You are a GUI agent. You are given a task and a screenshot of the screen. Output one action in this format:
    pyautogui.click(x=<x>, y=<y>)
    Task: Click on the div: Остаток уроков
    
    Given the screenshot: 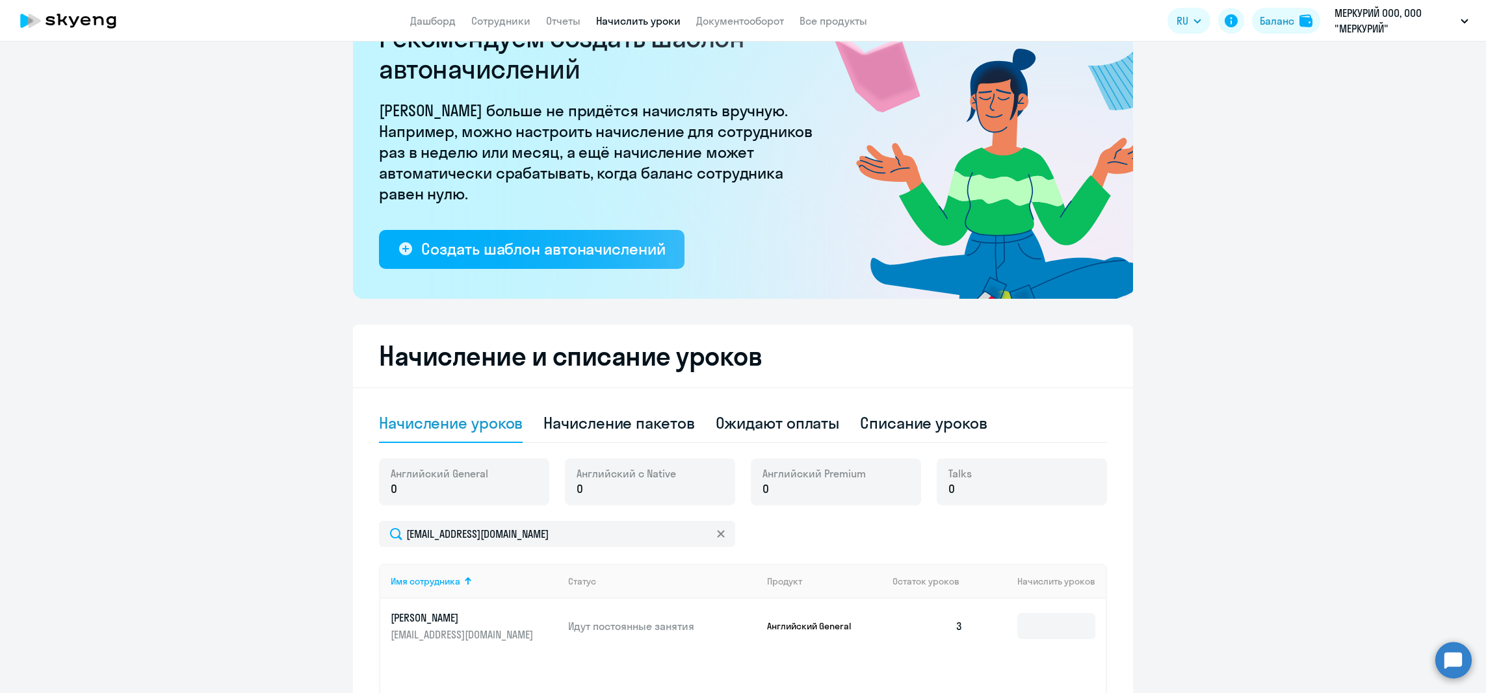 What is the action you would take?
    pyautogui.click(x=933, y=582)
    